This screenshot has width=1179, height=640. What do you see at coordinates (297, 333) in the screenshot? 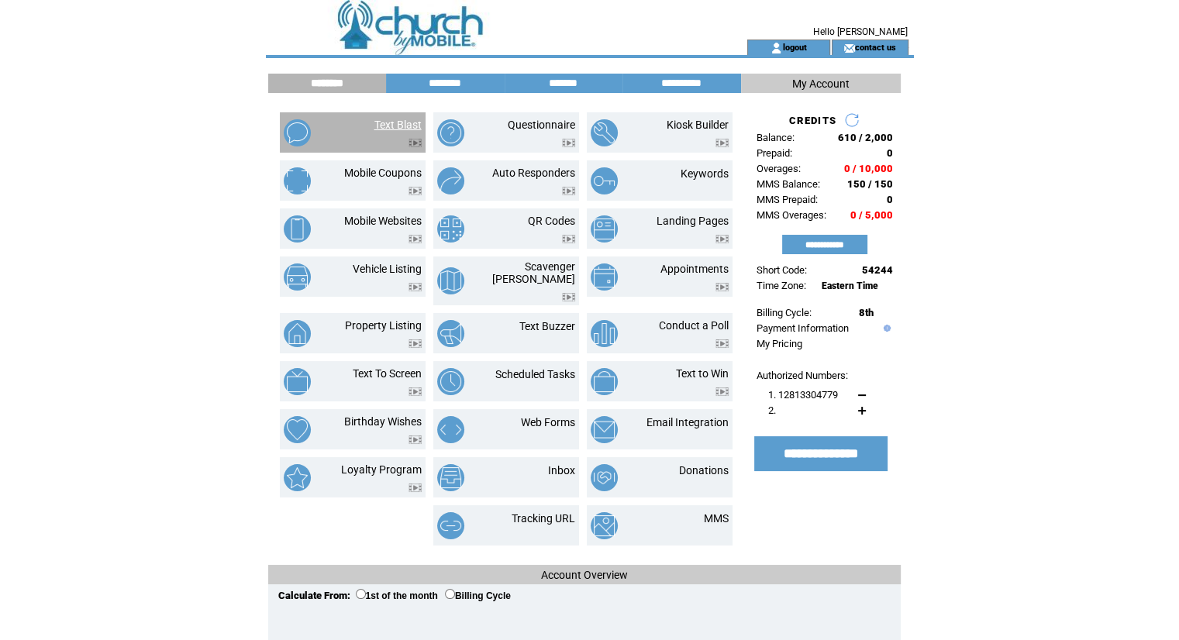
I see `img: property-listing.png` at bounding box center [297, 333].